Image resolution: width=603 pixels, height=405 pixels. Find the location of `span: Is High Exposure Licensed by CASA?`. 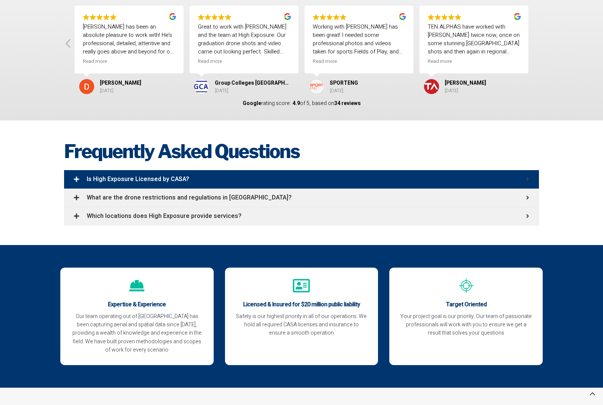

span: Is High Exposure Licensed by CASA? is located at coordinates (306, 179).